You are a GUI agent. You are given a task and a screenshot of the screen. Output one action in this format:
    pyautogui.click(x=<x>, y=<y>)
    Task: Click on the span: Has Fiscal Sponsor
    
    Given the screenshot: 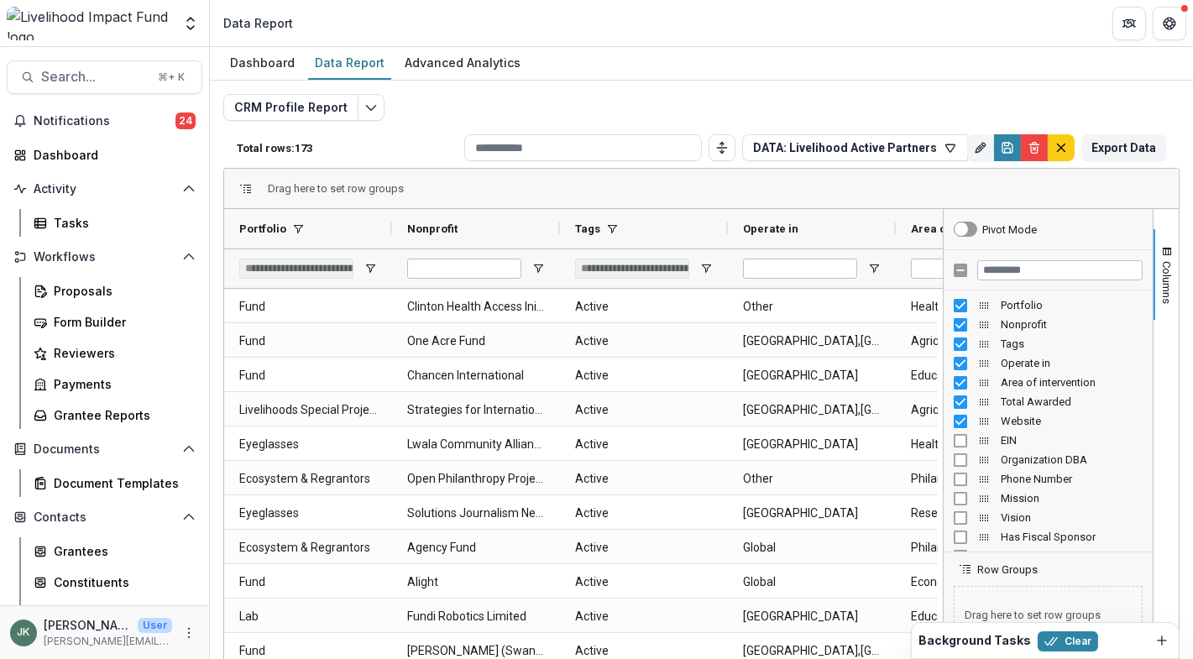 What is the action you would take?
    pyautogui.click(x=1071, y=536)
    